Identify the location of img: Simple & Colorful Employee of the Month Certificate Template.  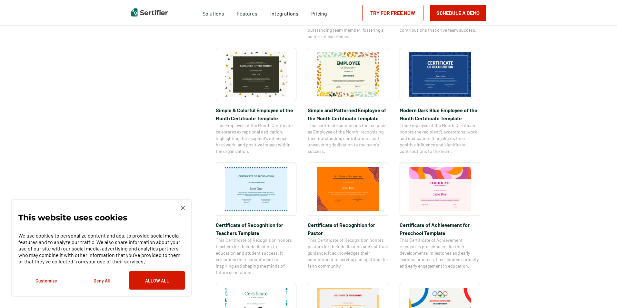
(256, 74).